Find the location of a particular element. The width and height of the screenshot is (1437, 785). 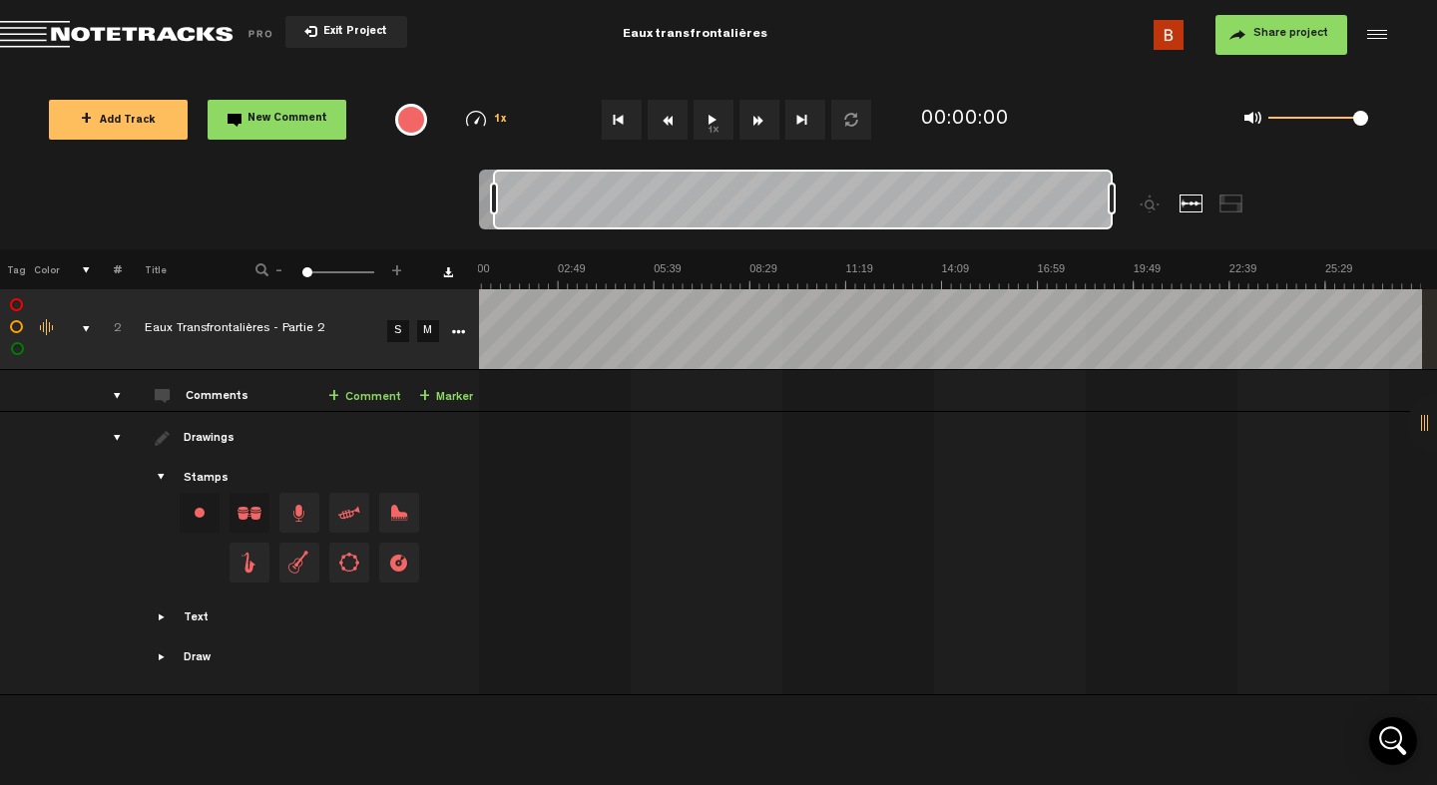

button: Rewind is located at coordinates (667, 120).